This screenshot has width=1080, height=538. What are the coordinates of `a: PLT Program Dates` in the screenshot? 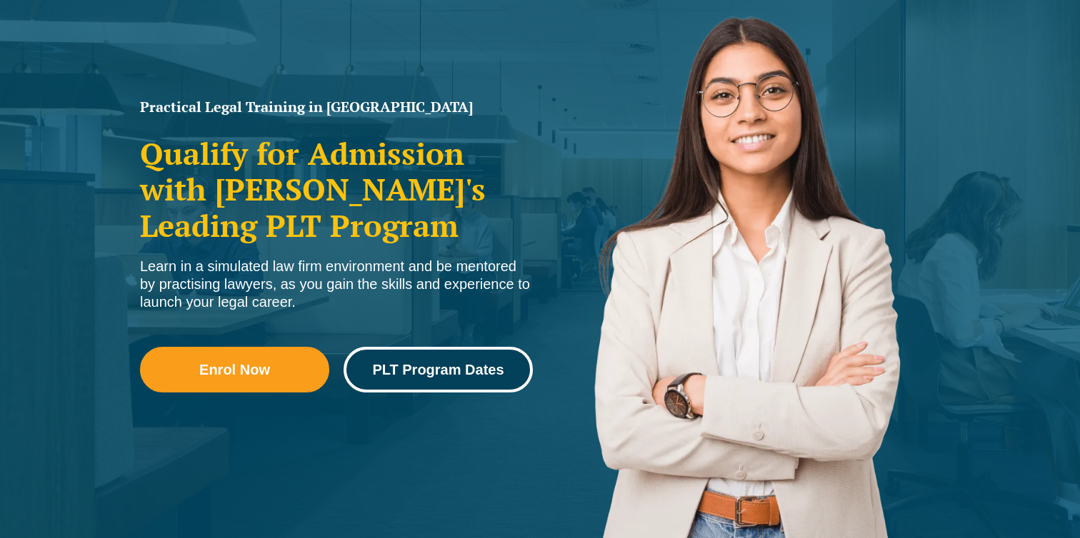 It's located at (438, 370).